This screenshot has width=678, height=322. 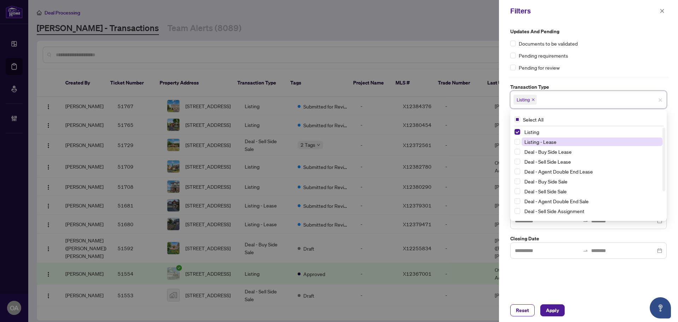 What do you see at coordinates (518, 181) in the screenshot?
I see `span: Select Deal - Buy Side Sale` at bounding box center [518, 181].